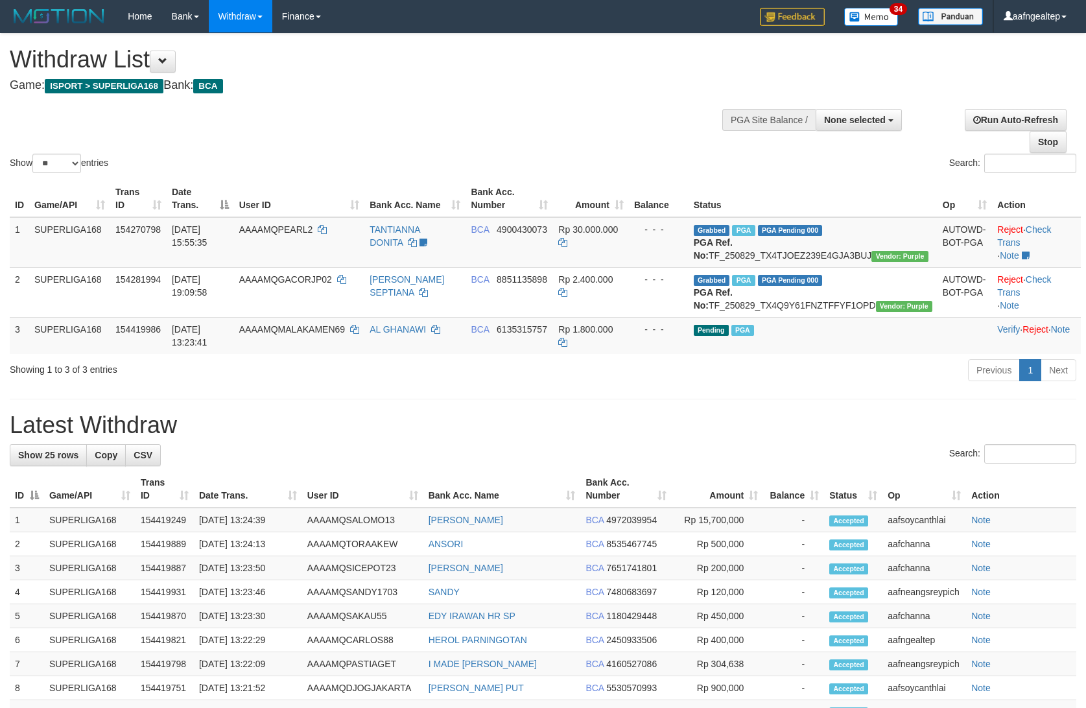  I want to click on th: Game/API: activate to sort column ascending, so click(89, 489).